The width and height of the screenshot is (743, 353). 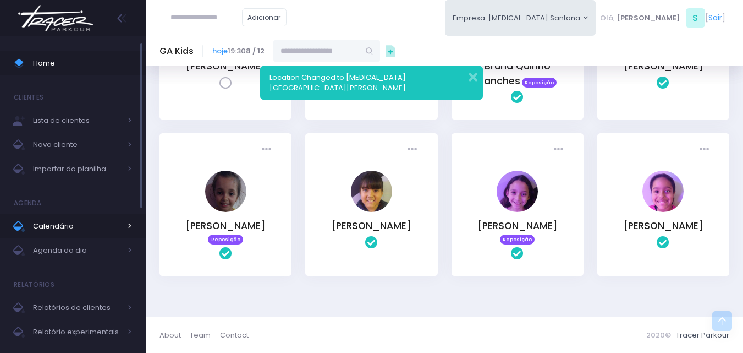 What do you see at coordinates (517, 191) in the screenshot?
I see `img: Mariana Quirino Sanches` at bounding box center [517, 191].